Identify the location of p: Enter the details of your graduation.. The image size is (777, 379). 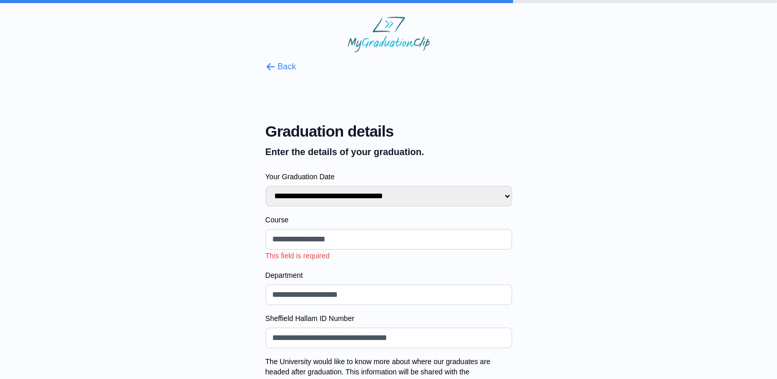
(389, 152).